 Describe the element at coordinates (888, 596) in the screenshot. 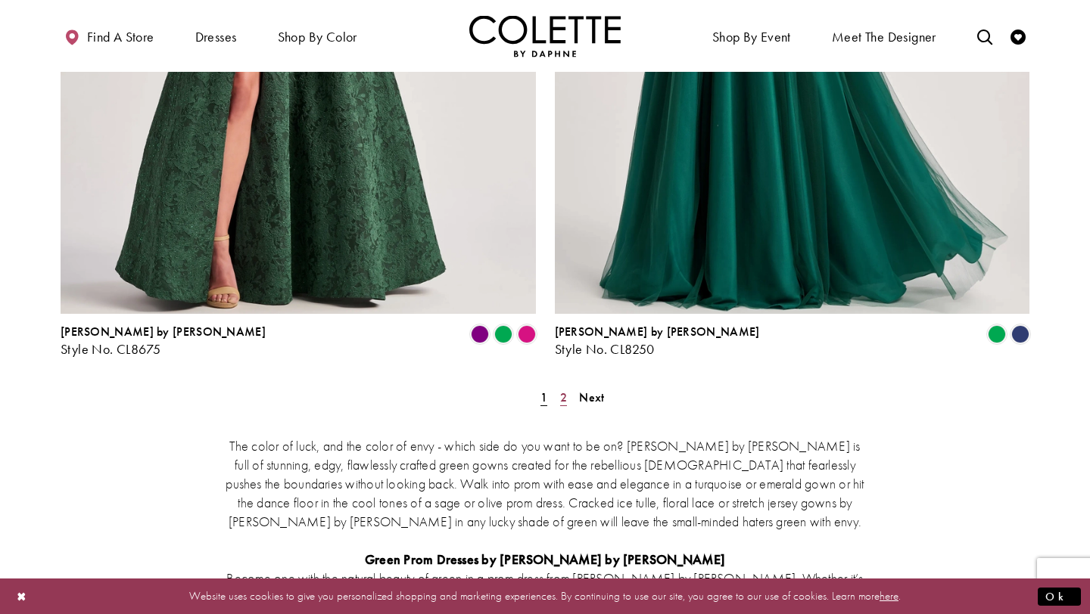

I see `a: here` at that location.